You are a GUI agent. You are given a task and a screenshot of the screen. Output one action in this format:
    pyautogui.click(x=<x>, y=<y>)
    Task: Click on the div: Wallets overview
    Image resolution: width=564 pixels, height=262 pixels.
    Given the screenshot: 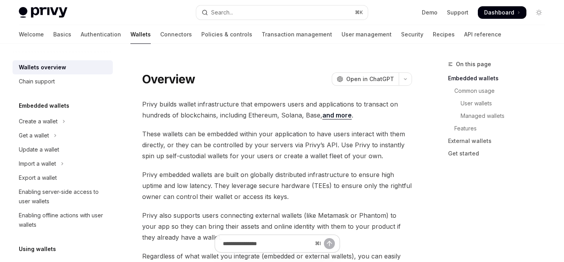 What is the action you would take?
    pyautogui.click(x=42, y=67)
    